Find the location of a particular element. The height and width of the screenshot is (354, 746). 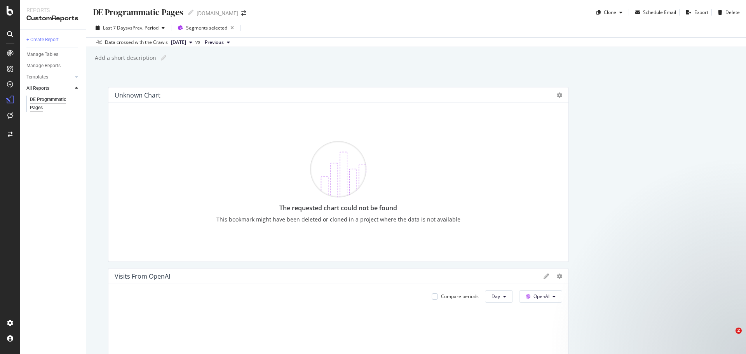

div: Data crossed with the Crawls is located at coordinates (136, 42).